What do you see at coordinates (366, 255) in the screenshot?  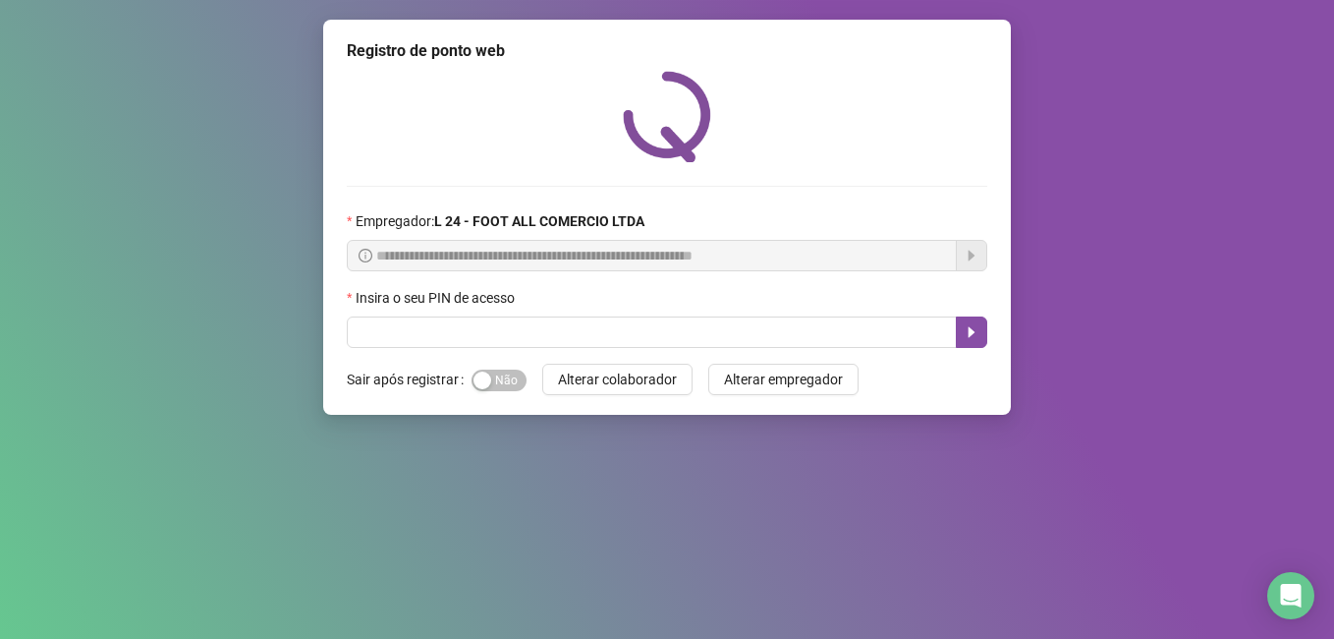 I see `span: info-circle` at bounding box center [366, 255].